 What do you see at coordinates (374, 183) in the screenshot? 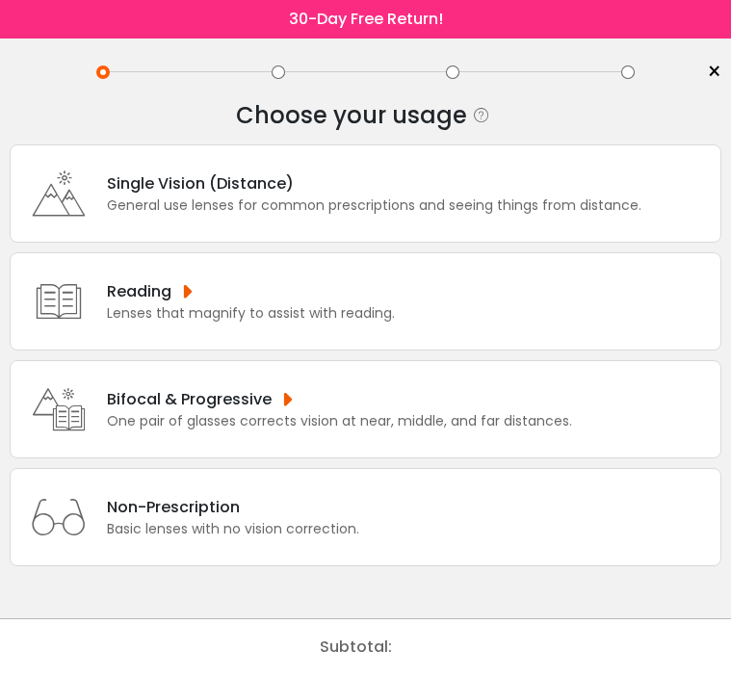
I see `div: Single Vision (Distance)` at bounding box center [374, 183].